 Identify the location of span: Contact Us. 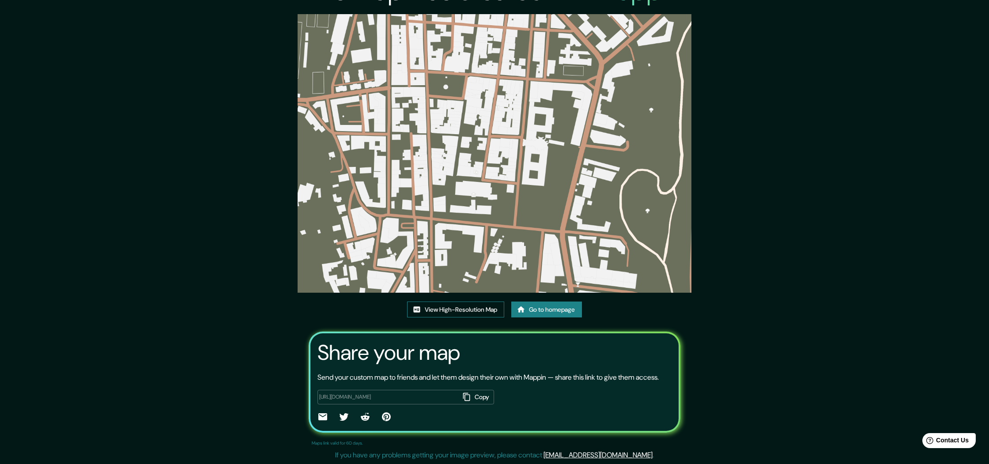
(42, 11).